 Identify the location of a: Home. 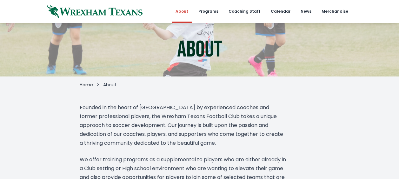
(86, 85).